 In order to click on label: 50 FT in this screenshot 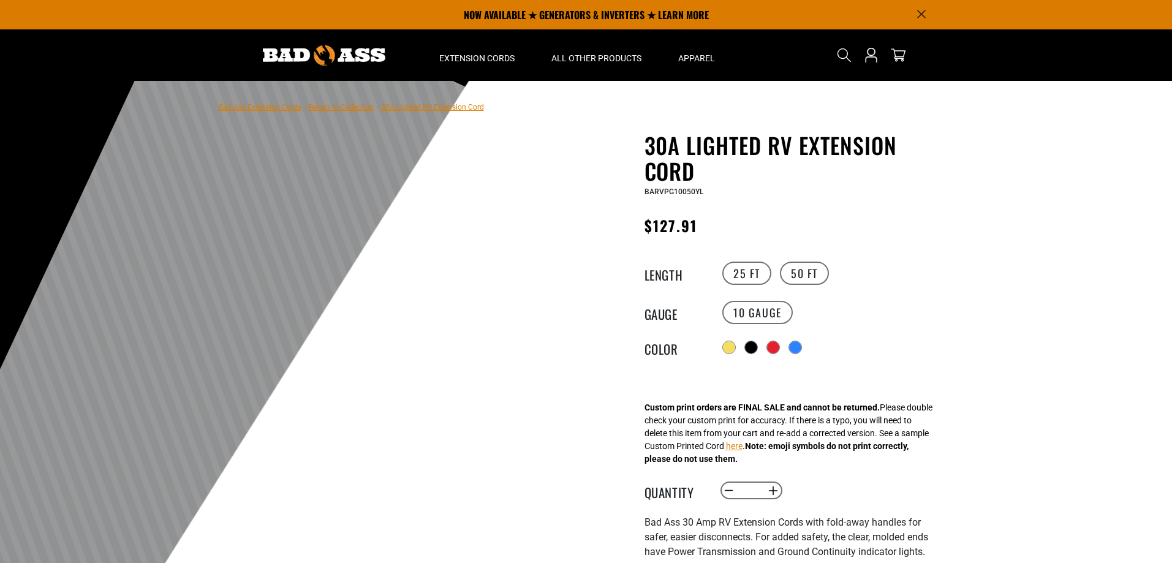, I will do `click(805, 273)`.